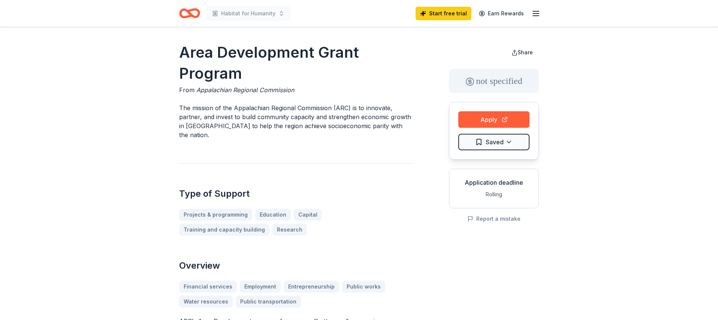  What do you see at coordinates (296, 121) in the screenshot?
I see `p: The mission of the Appalachian Regional Commission (ARC) is to innovate, partner, and invest to b...` at bounding box center [296, 121].